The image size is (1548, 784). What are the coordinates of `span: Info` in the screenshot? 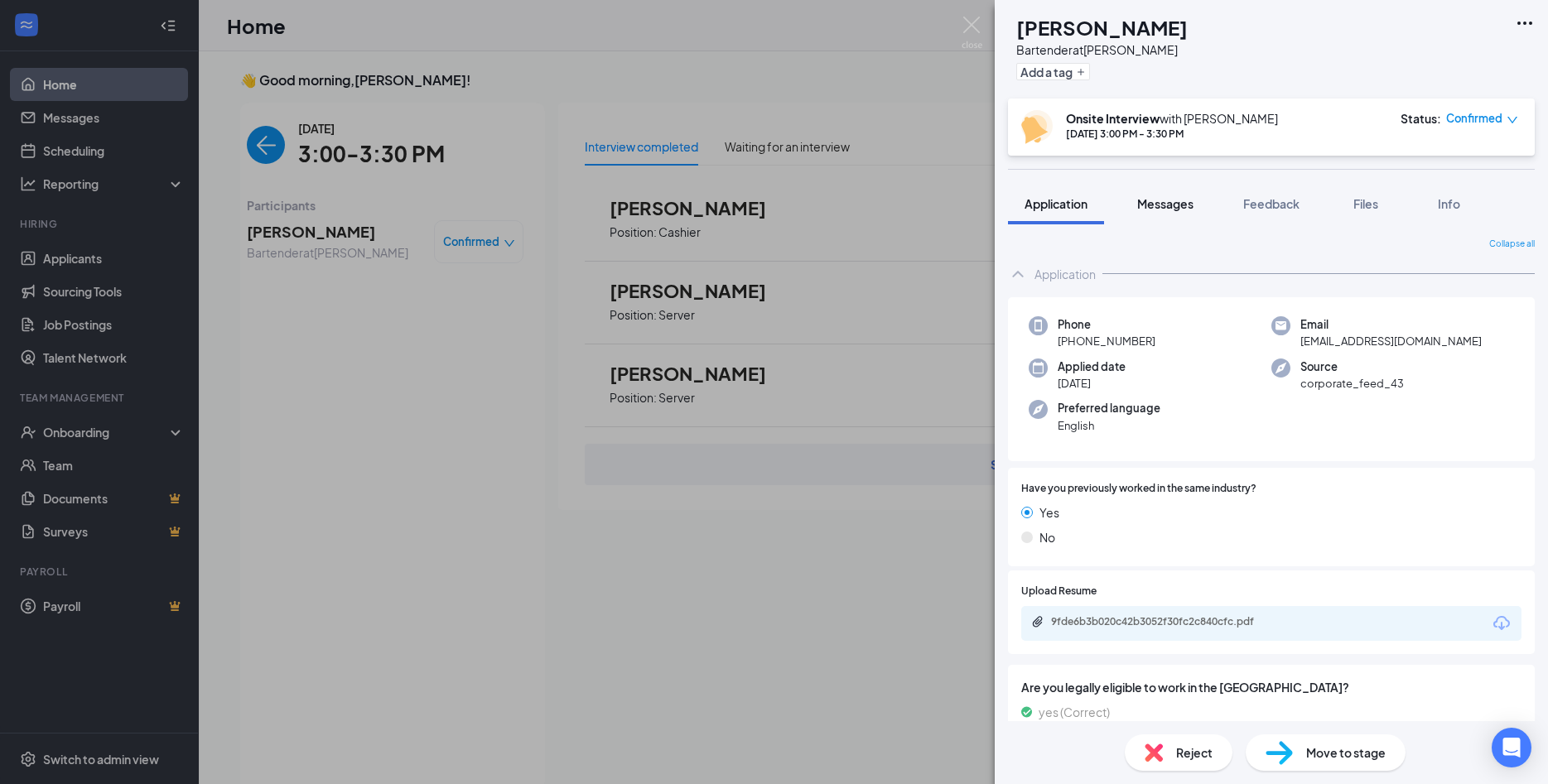 It's located at (1448, 204).